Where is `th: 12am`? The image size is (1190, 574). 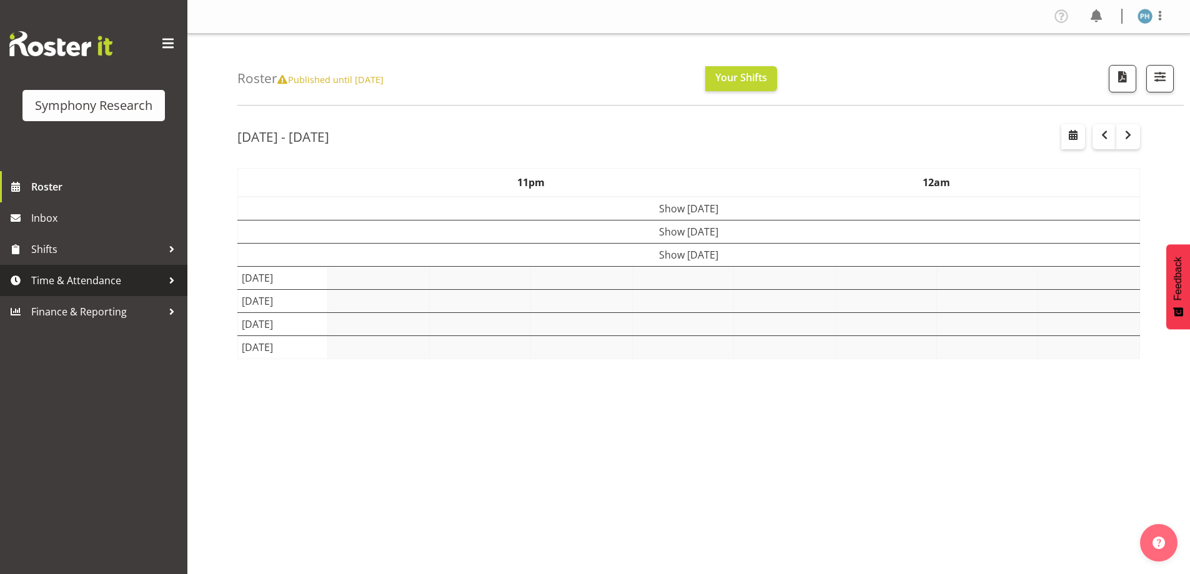 th: 12am is located at coordinates (937, 182).